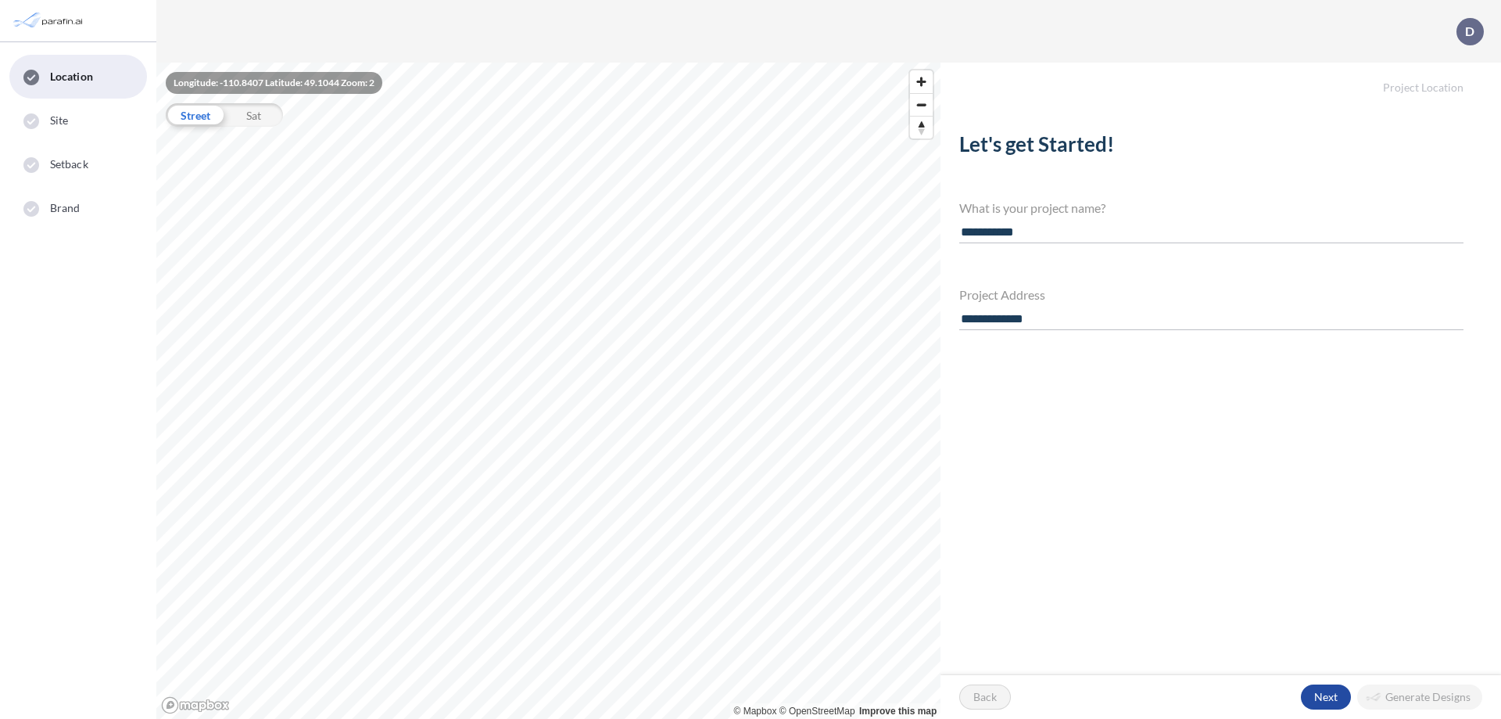 Image resolution: width=1501 pixels, height=719 pixels. What do you see at coordinates (253, 115) in the screenshot?
I see `div: Sat` at bounding box center [253, 115].